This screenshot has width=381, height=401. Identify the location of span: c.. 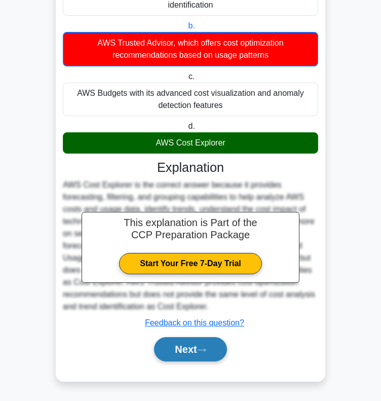
(192, 76).